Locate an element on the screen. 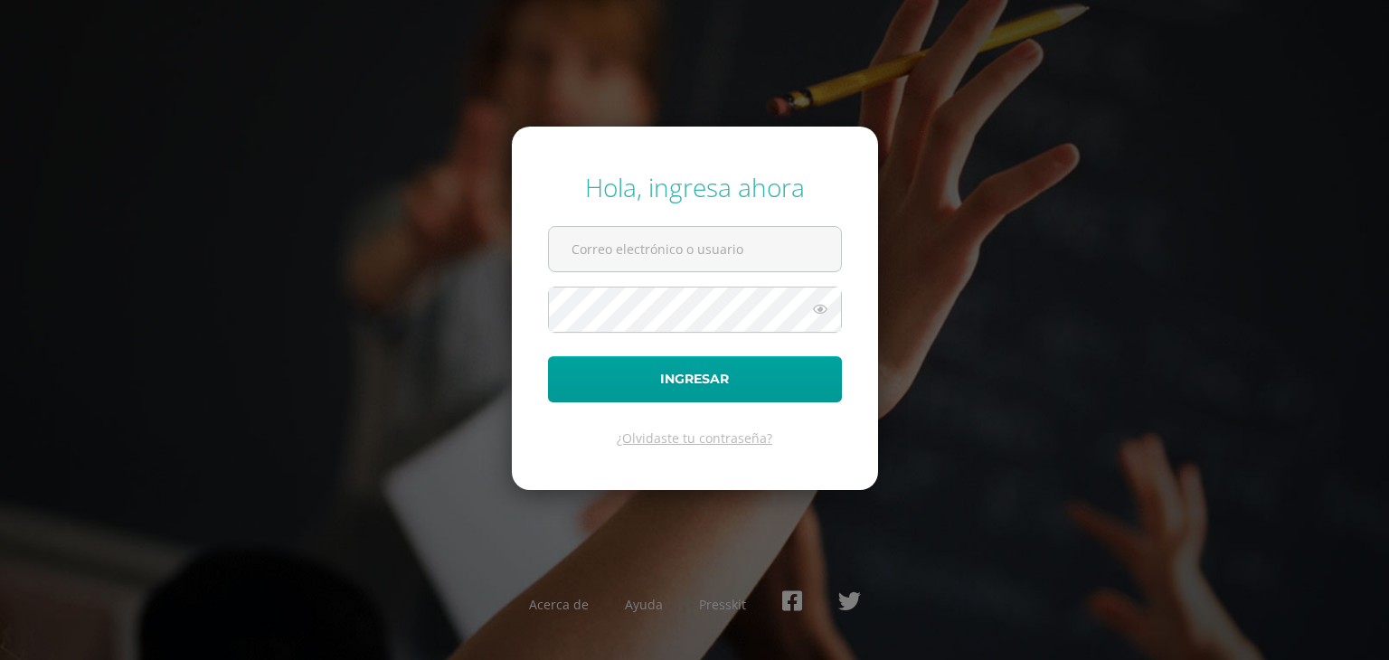 The height and width of the screenshot is (660, 1389). a: Ayuda is located at coordinates (644, 604).